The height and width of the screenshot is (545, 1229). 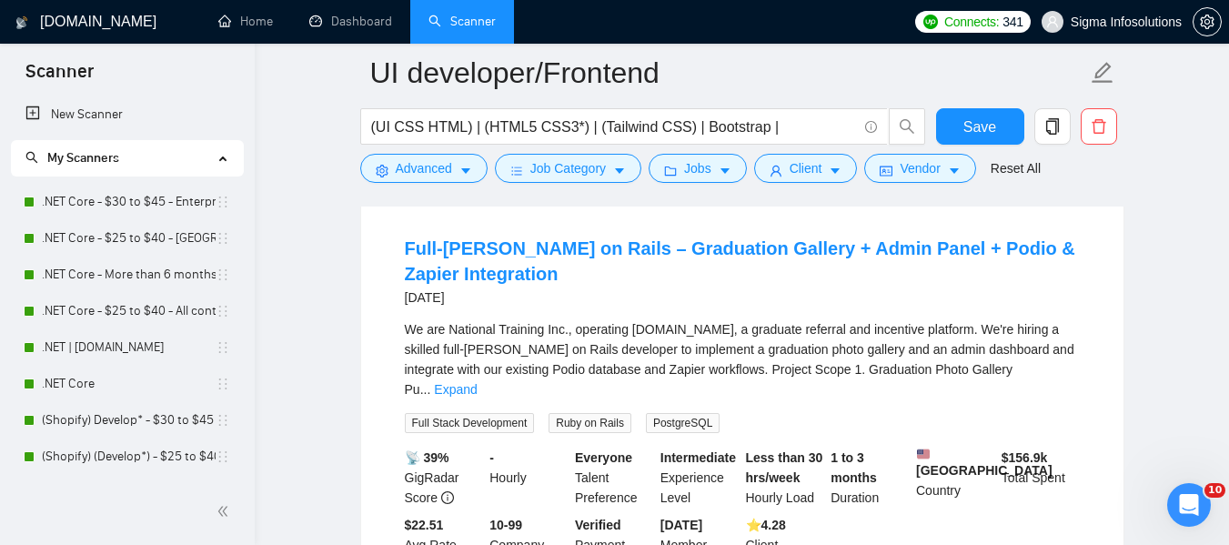 I want to click on span: edit, so click(x=1103, y=73).